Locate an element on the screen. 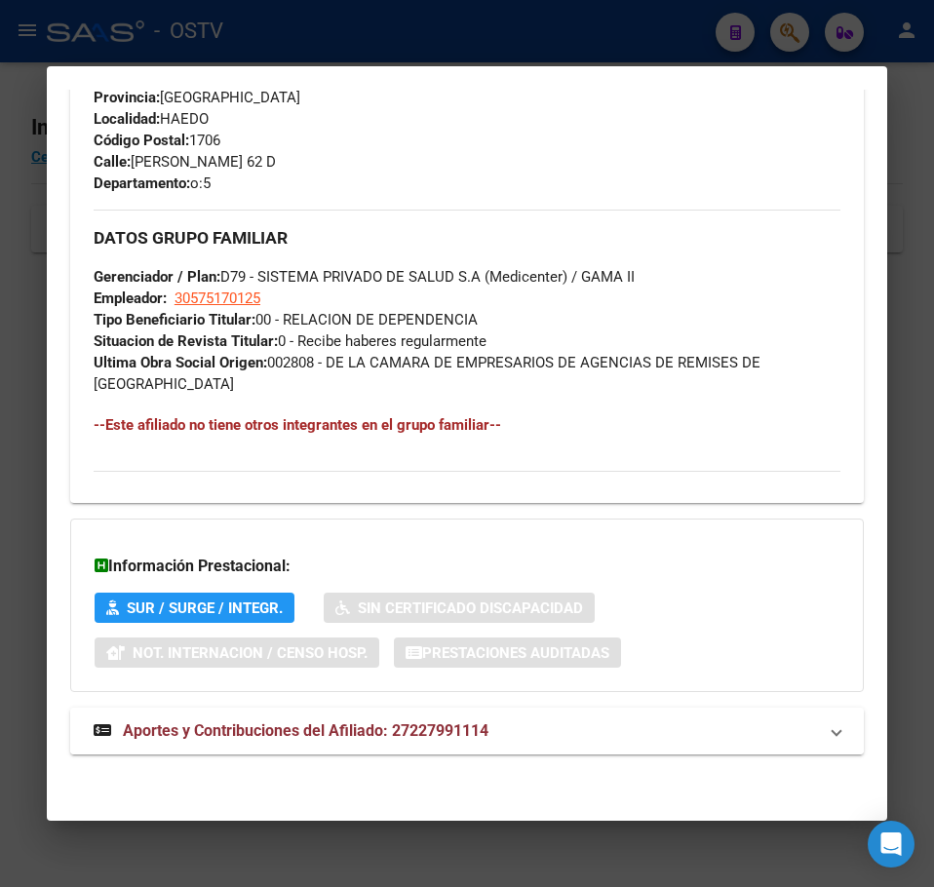 The image size is (934, 887). span: Sin Certificado Discapacidad is located at coordinates (470, 608).